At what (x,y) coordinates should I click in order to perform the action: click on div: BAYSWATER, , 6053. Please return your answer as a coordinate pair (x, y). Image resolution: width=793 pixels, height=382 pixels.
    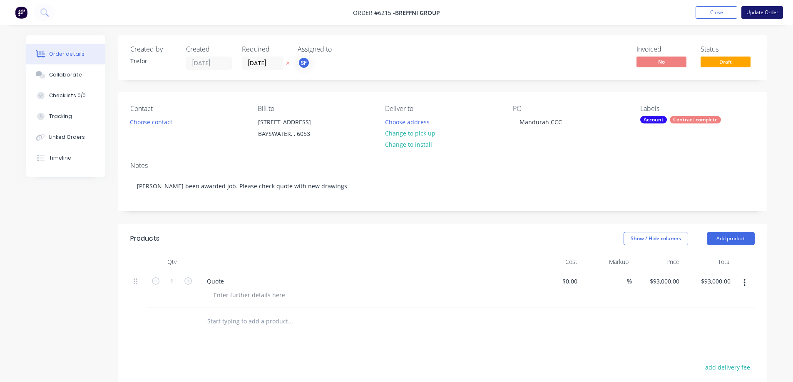
    Looking at the image, I should click on (293, 134).